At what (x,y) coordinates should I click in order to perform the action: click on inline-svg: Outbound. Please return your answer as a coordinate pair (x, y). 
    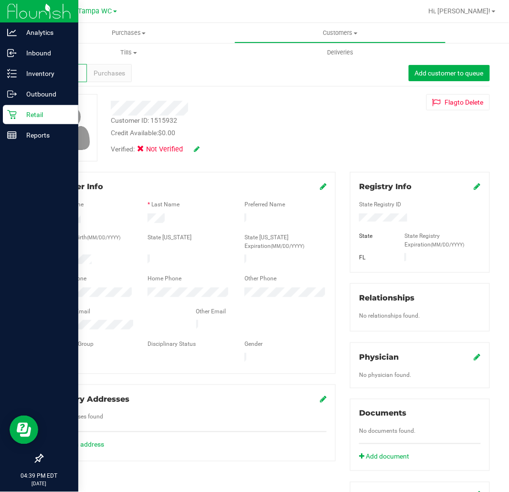
    Looking at the image, I should click on (12, 94).